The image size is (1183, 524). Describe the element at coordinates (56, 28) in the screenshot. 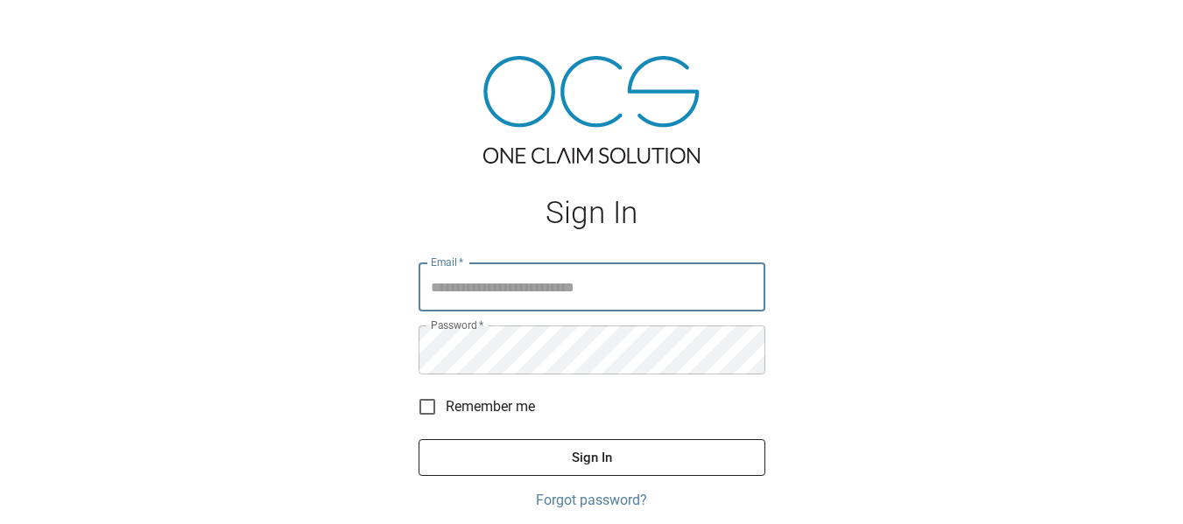

I see `img: ocs-logo-white-transparent.png` at that location.